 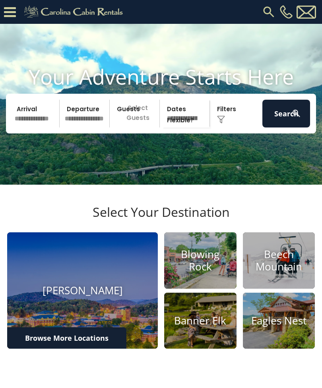 What do you see at coordinates (279, 321) in the screenshot?
I see `a: Eagles Nest` at bounding box center [279, 321].